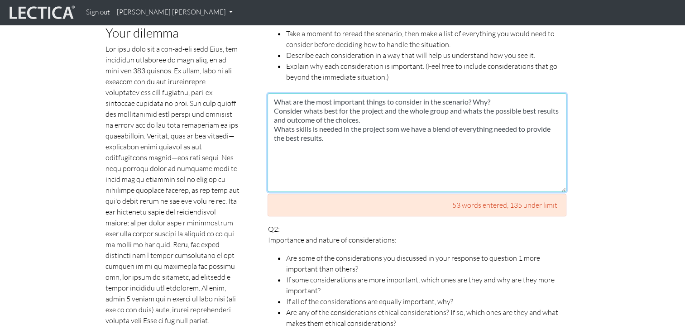 The width and height of the screenshot is (685, 334). Describe the element at coordinates (41, 13) in the screenshot. I see `img: lecticalive` at that location.